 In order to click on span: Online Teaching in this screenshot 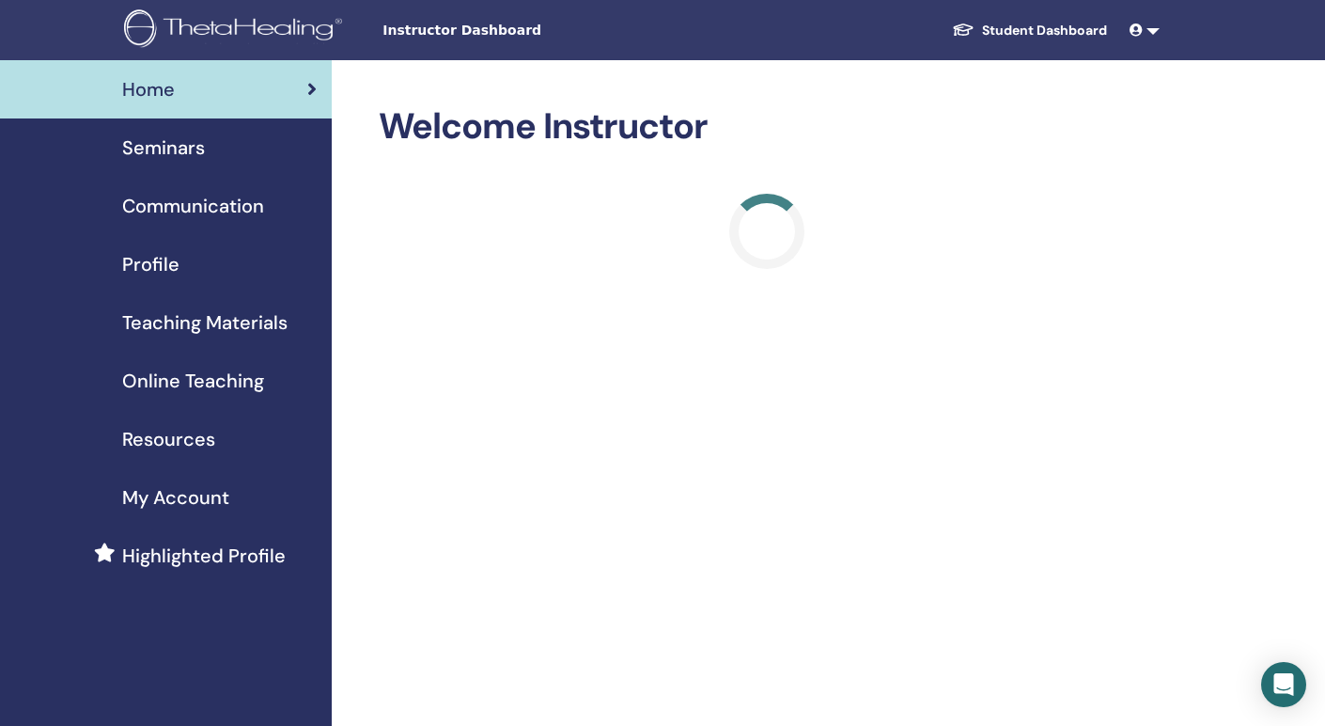, I will do `click(193, 381)`.